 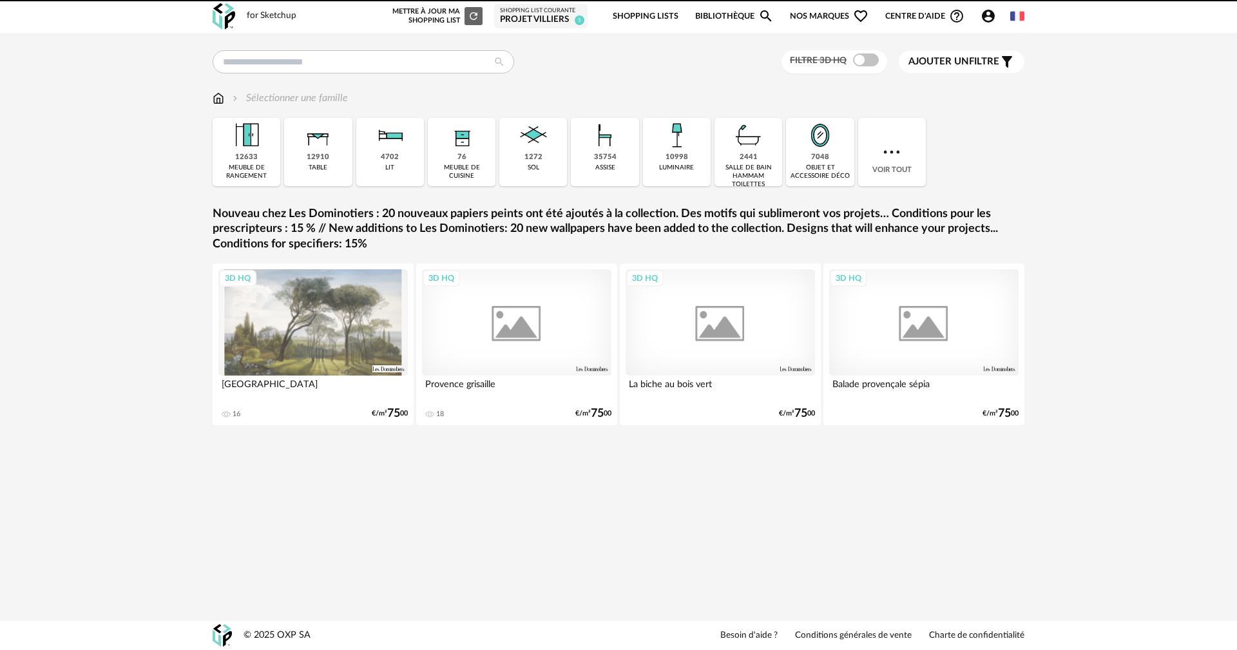 What do you see at coordinates (939, 61) in the screenshot?
I see `span: Ajouter un` at bounding box center [939, 61].